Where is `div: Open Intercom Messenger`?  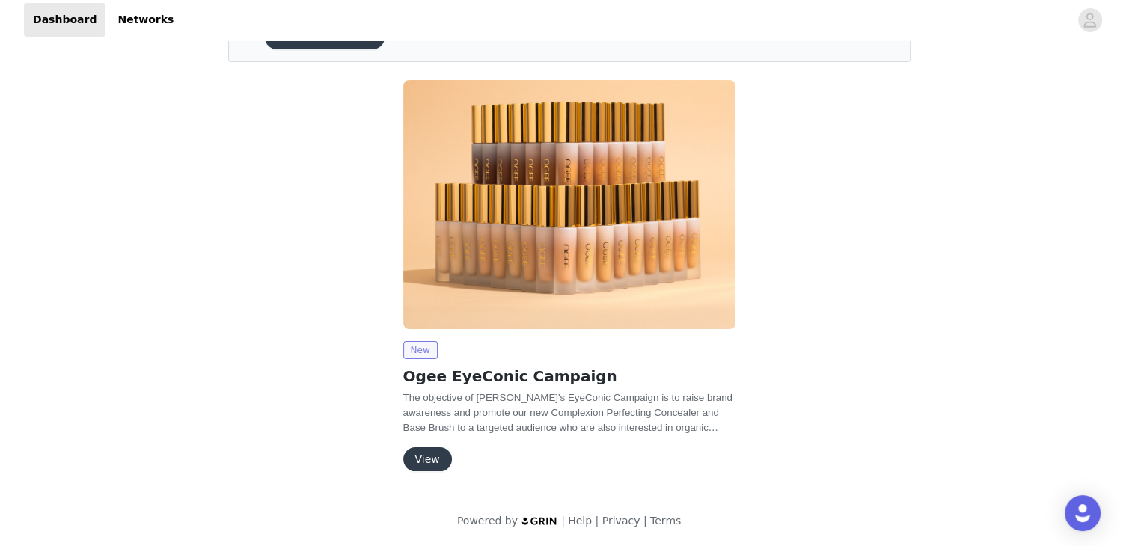 div: Open Intercom Messenger is located at coordinates (1083, 513).